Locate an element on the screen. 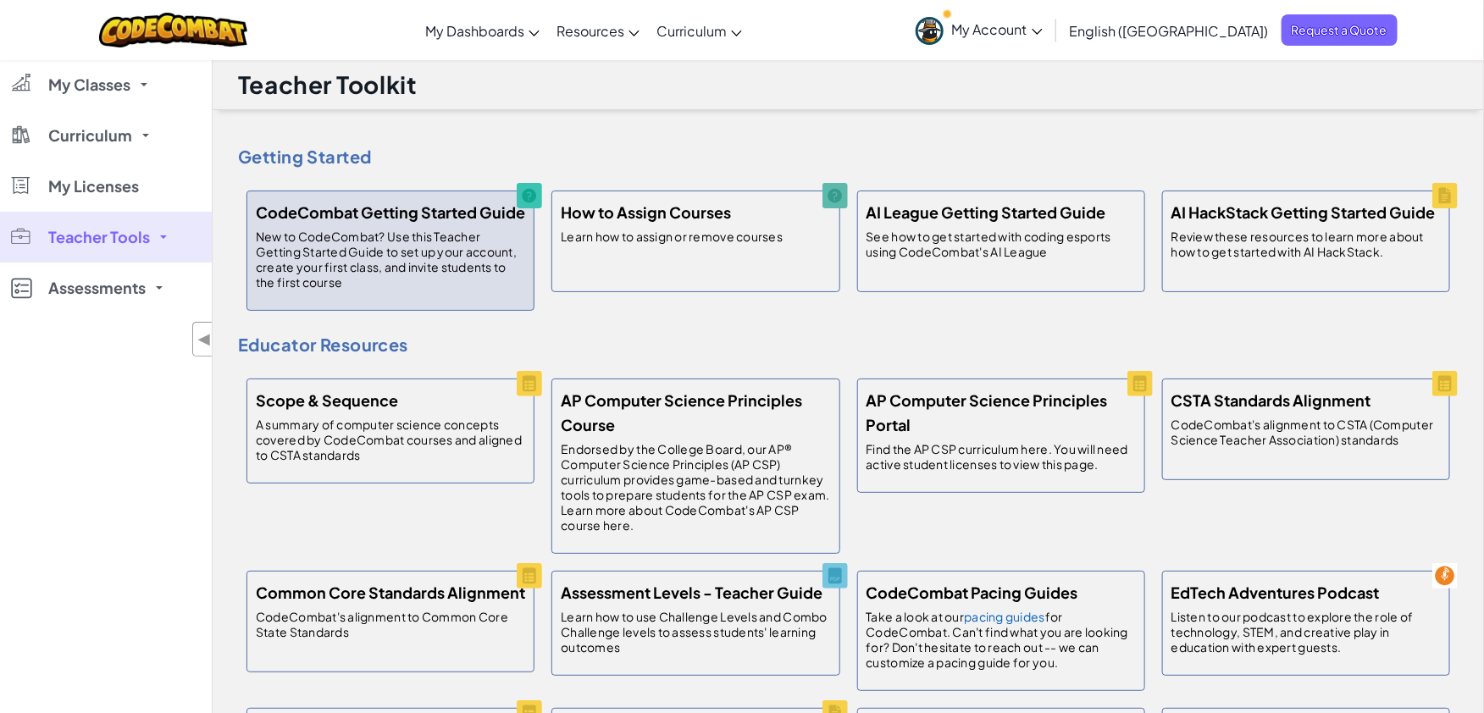  h4: Educator Resources is located at coordinates (848, 345).